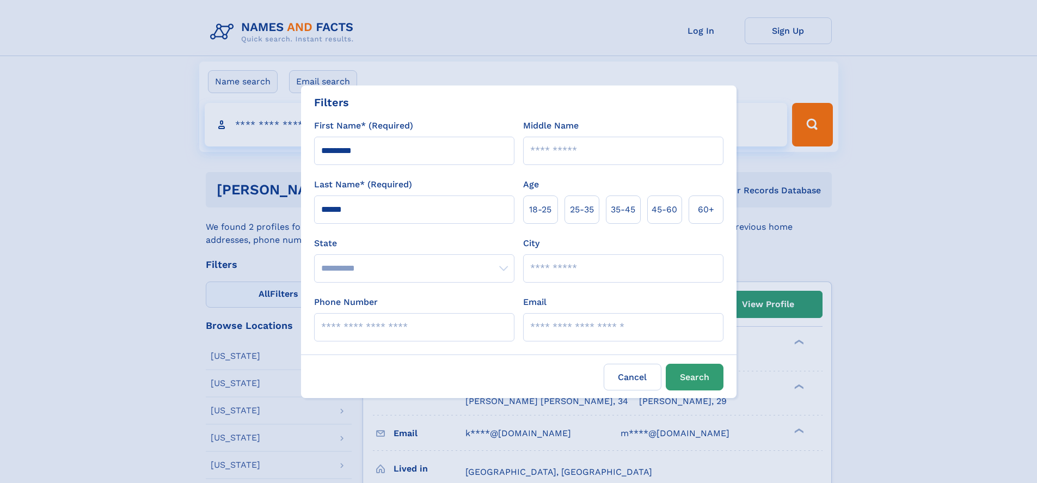  I want to click on span: 35‑45, so click(623, 210).